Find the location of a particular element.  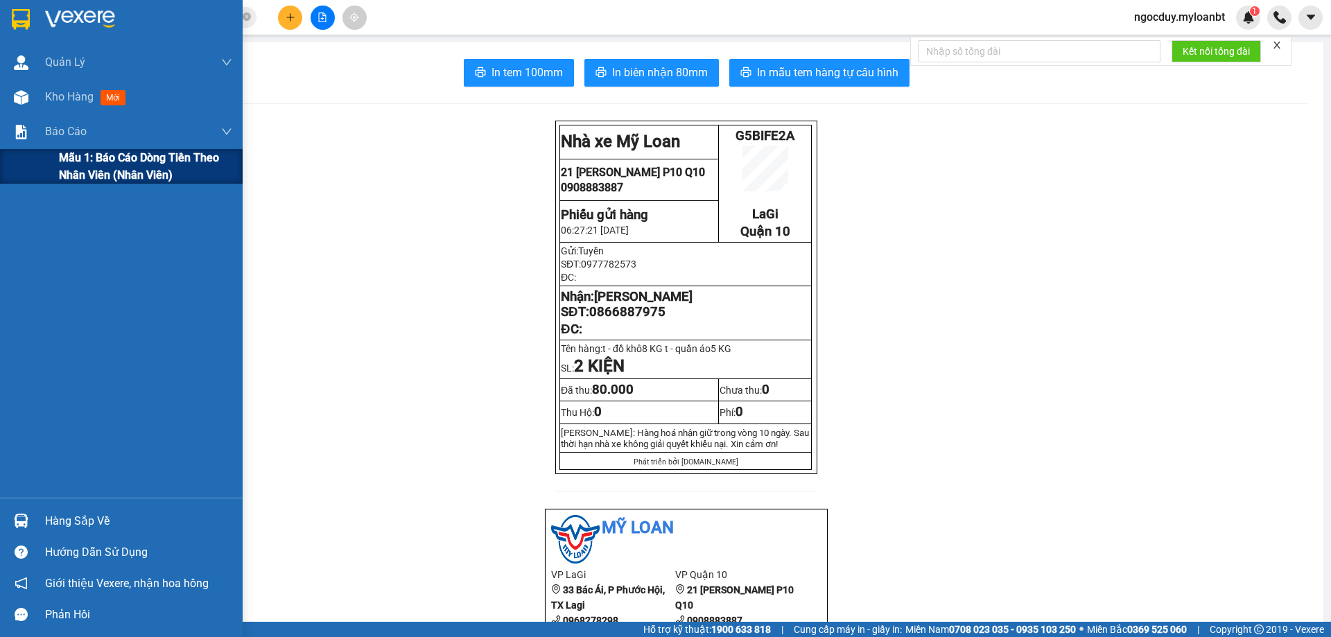

b: 0908883887 is located at coordinates (715, 620).